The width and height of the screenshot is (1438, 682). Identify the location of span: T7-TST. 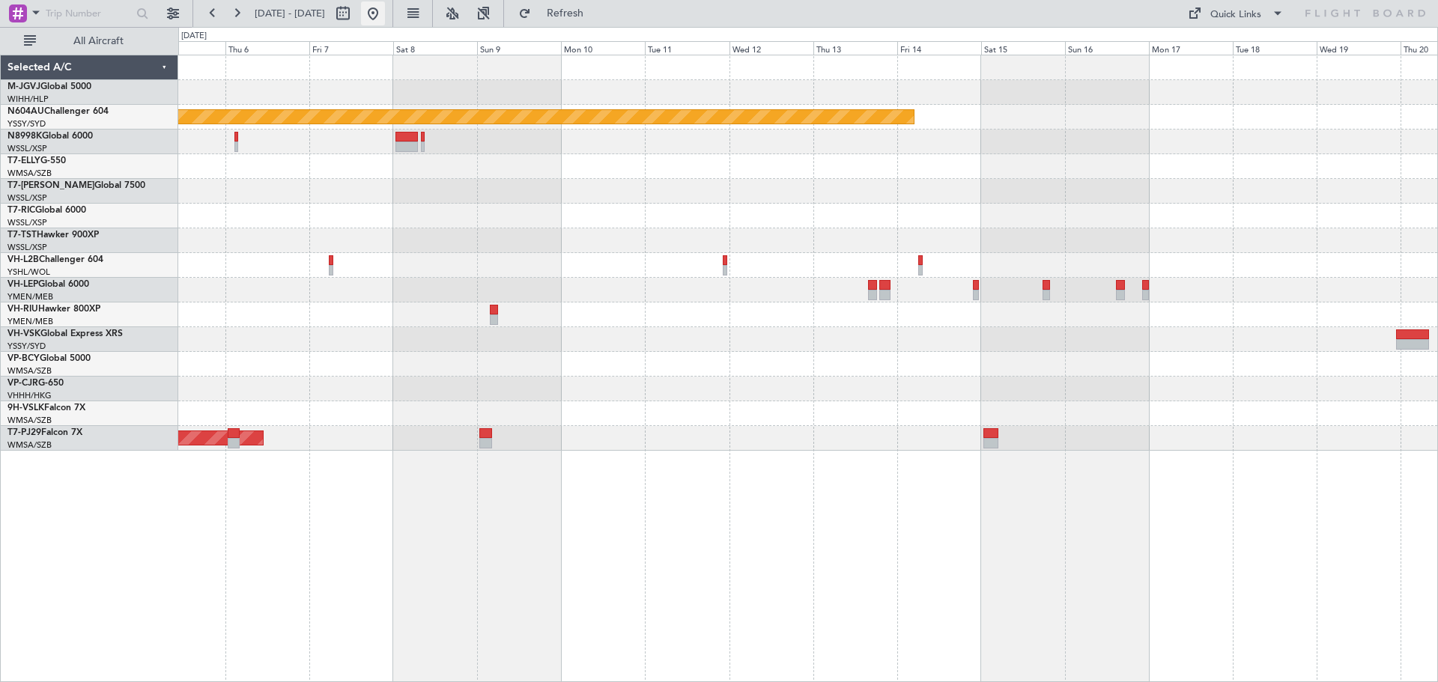
(22, 235).